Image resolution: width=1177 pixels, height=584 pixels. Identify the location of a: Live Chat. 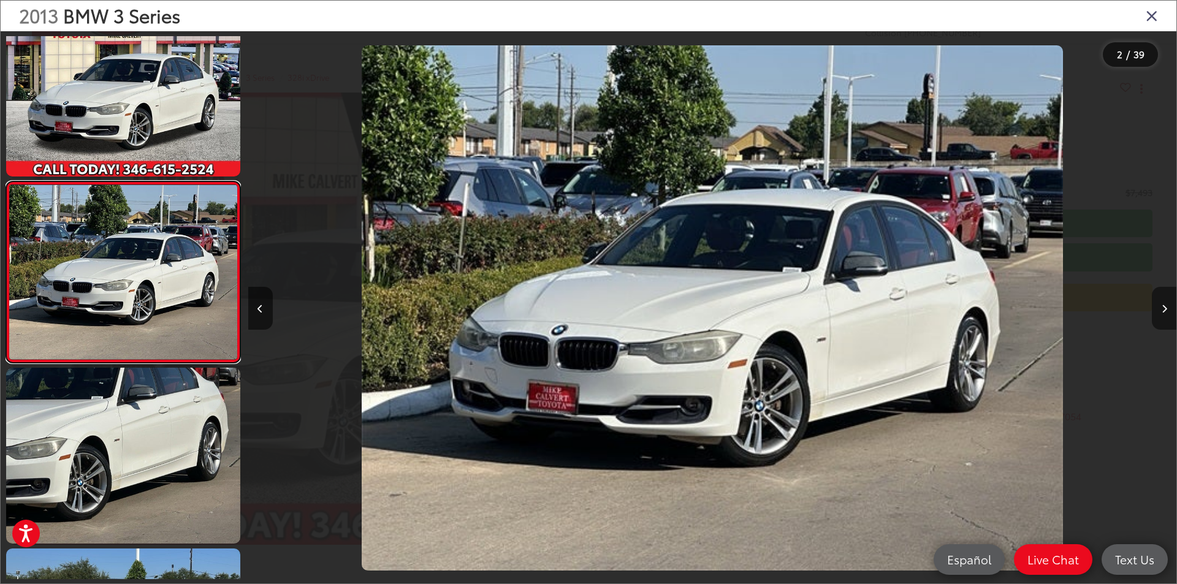
(1053, 560).